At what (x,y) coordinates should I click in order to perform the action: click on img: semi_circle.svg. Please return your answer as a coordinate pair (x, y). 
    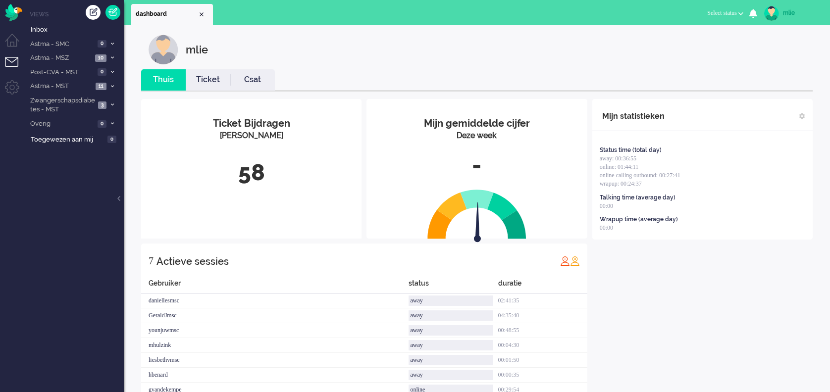
    Looking at the image, I should click on (477, 214).